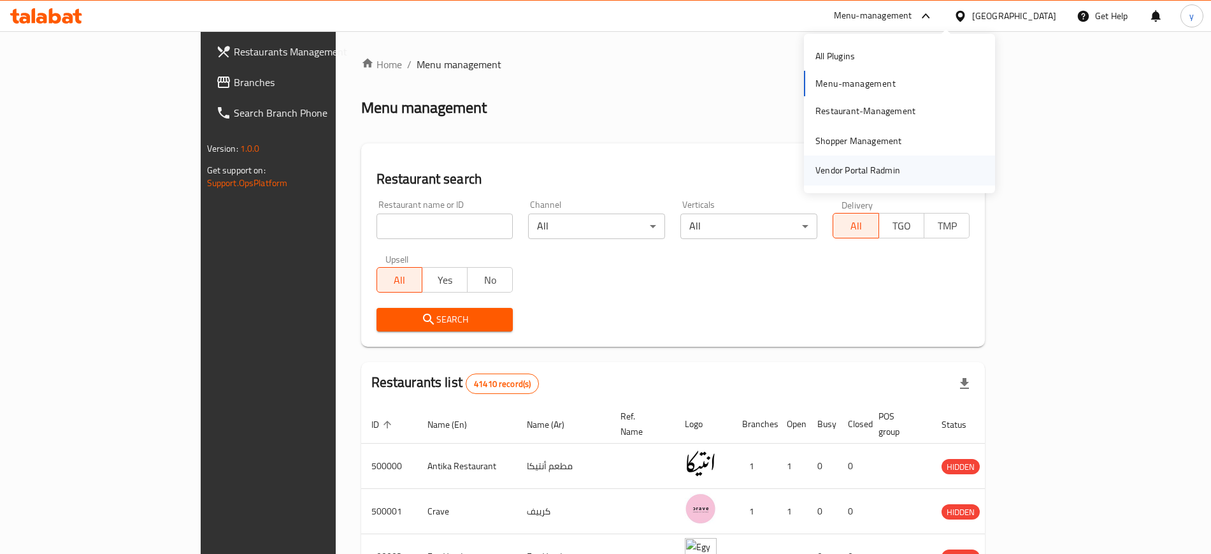 This screenshot has height=554, width=1211. Describe the element at coordinates (467, 511) in the screenshot. I see `td: Crave` at that location.